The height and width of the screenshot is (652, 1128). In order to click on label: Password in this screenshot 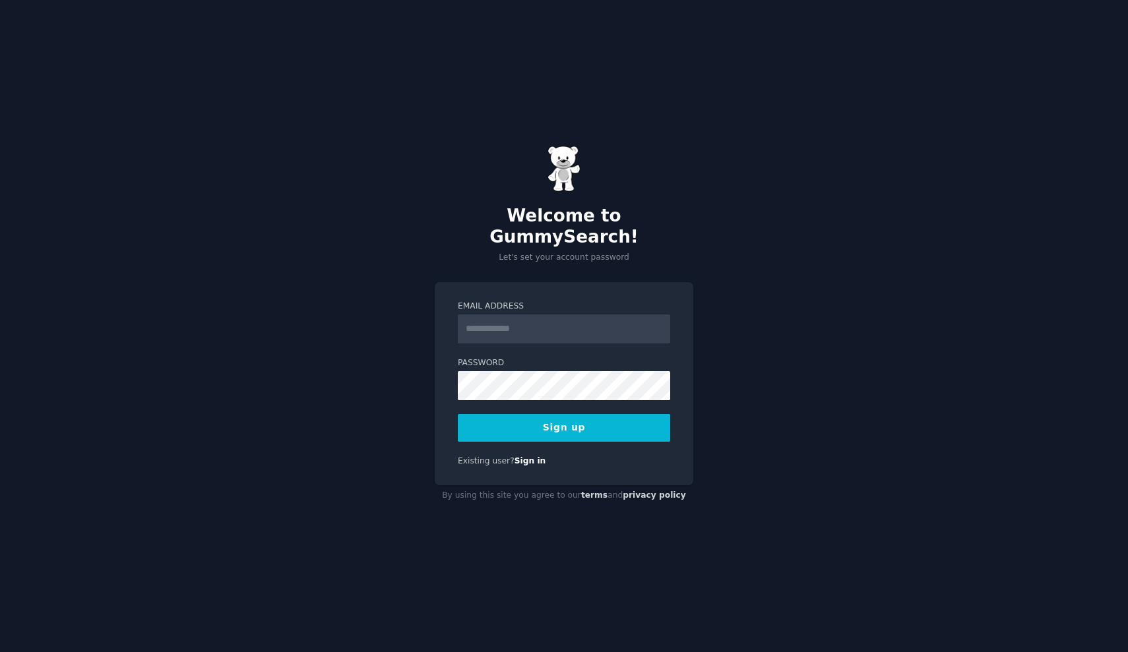, I will do `click(564, 364)`.